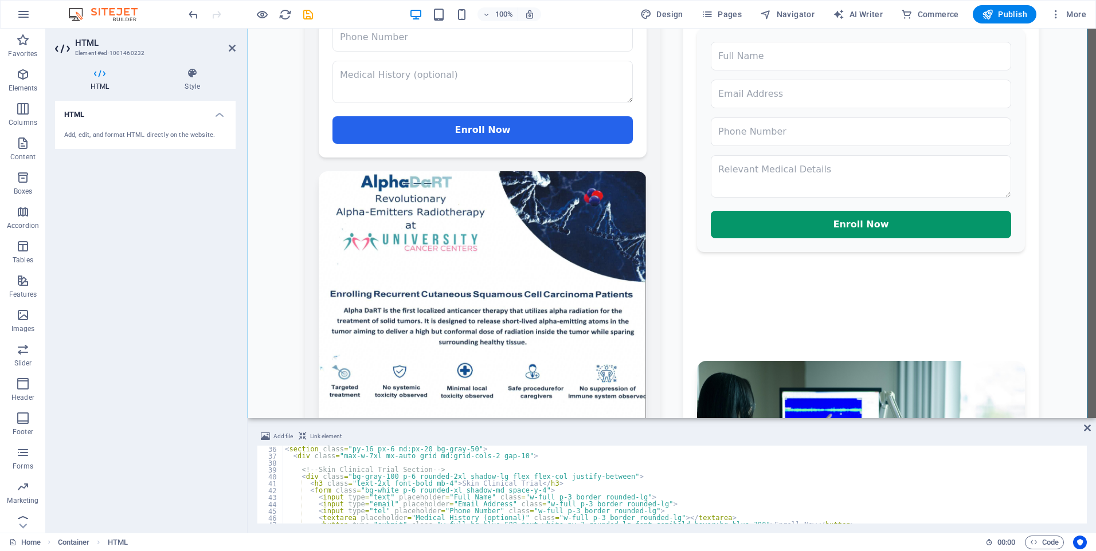  Describe the element at coordinates (320, 437) in the screenshot. I see `button: Link element` at that location.